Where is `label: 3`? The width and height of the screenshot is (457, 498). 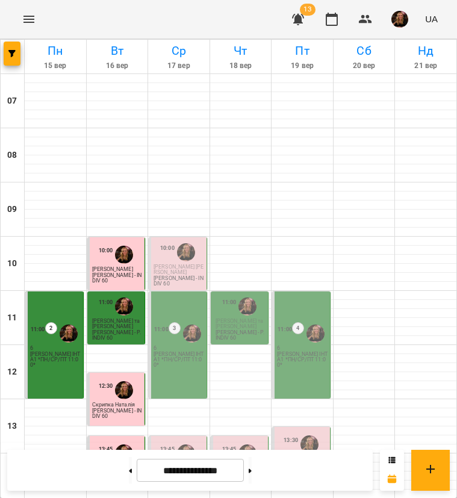 label: 3 is located at coordinates (175, 328).